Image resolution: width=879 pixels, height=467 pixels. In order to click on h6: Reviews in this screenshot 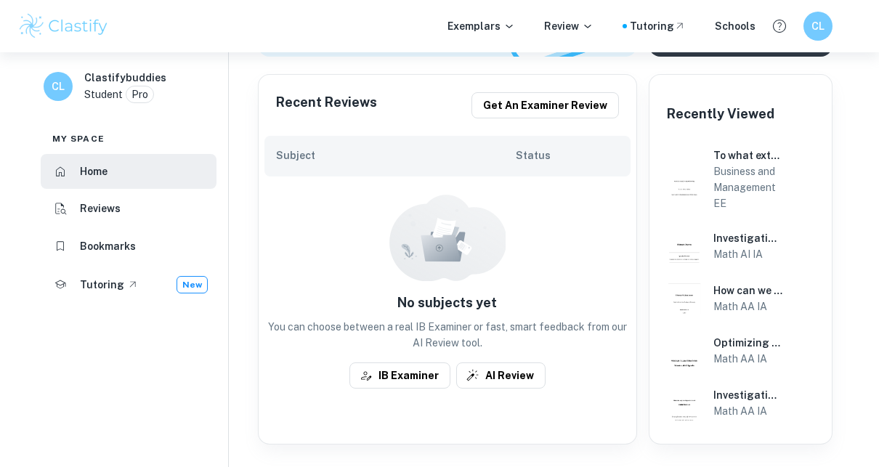, I will do `click(100, 209)`.